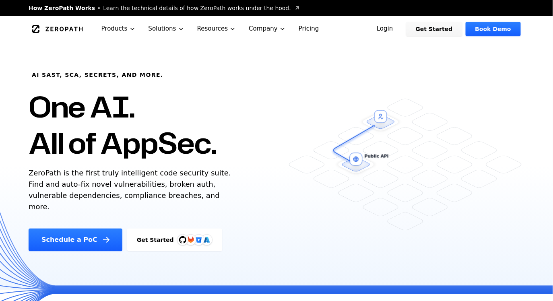 The image size is (553, 301). Describe the element at coordinates (277, 29) in the screenshot. I see `nav: Global` at that location.